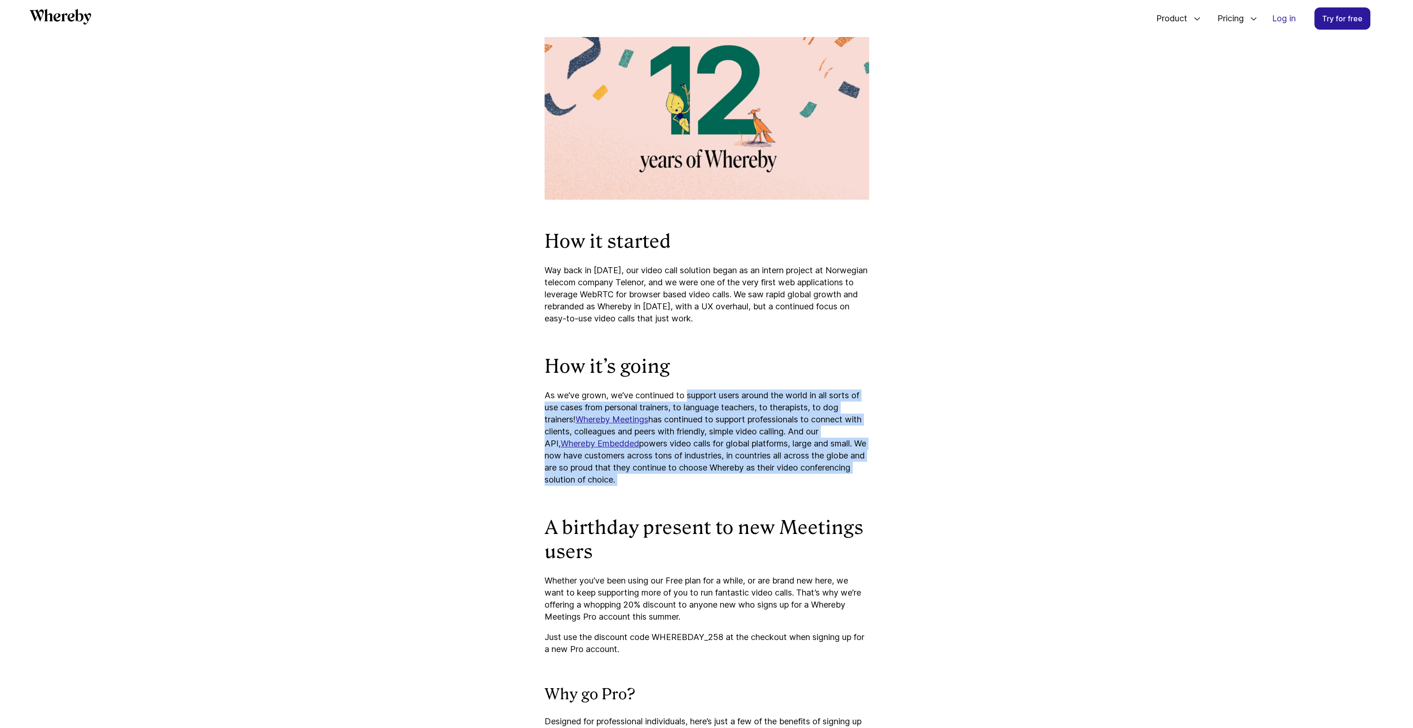  What do you see at coordinates (707, 438) in the screenshot?
I see `p: As we’ve grown, we’ve continued to support users around the world in all sorts of use cases from ...` at bounding box center [707, 438].